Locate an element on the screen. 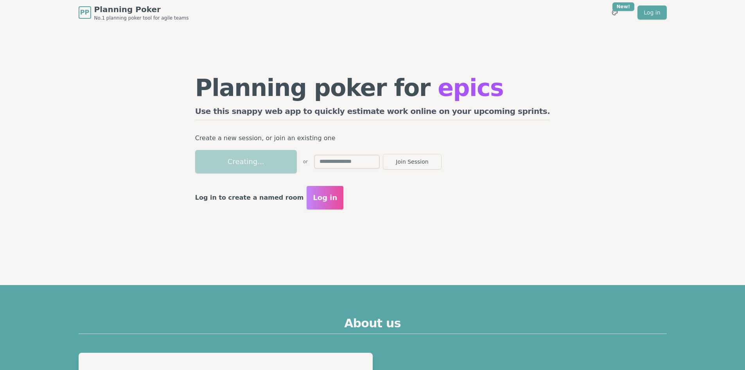 This screenshot has width=745, height=370. button: Log in is located at coordinates (325, 198).